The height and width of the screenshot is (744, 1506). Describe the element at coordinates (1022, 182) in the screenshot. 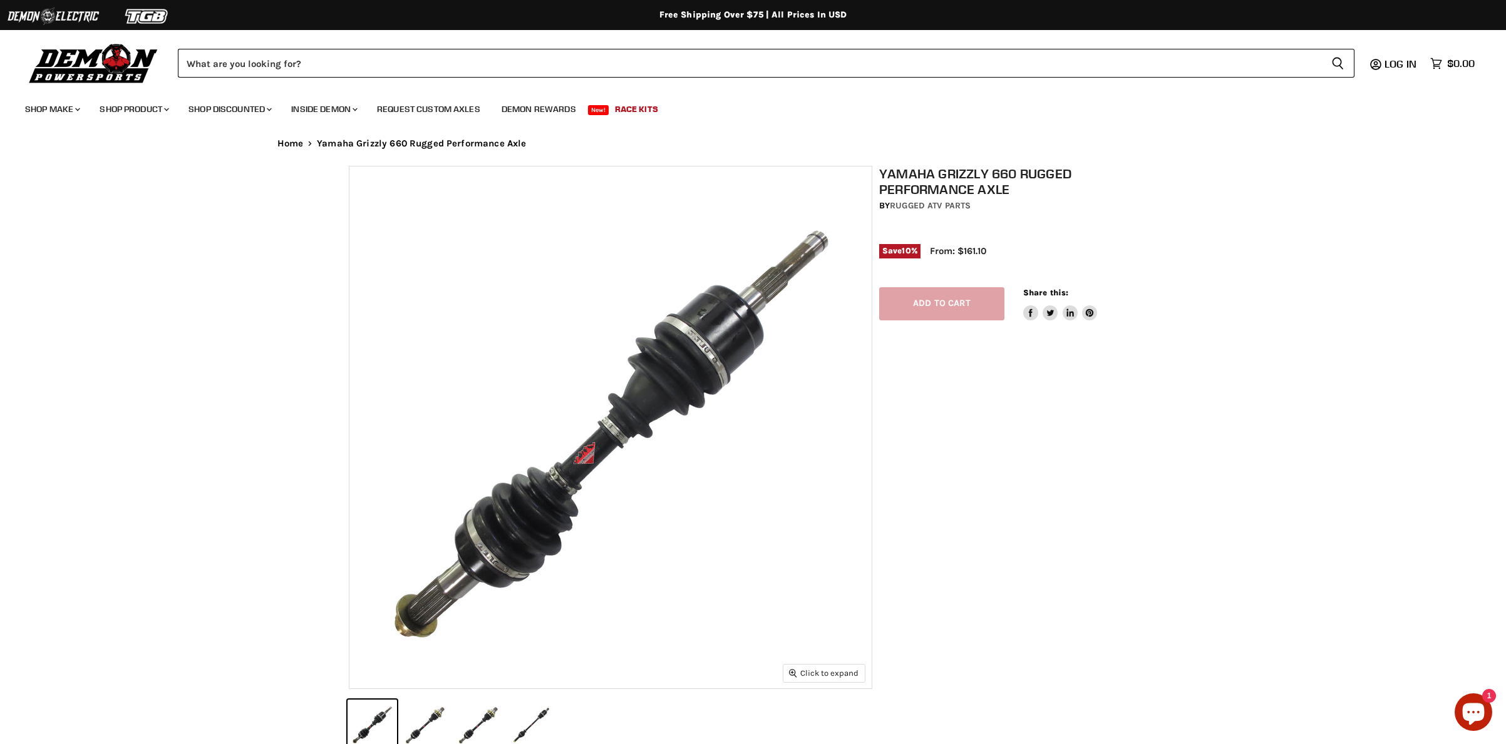

I see `h1: Yamaha Grizzly 660 Rugged Performance Axle` at that location.